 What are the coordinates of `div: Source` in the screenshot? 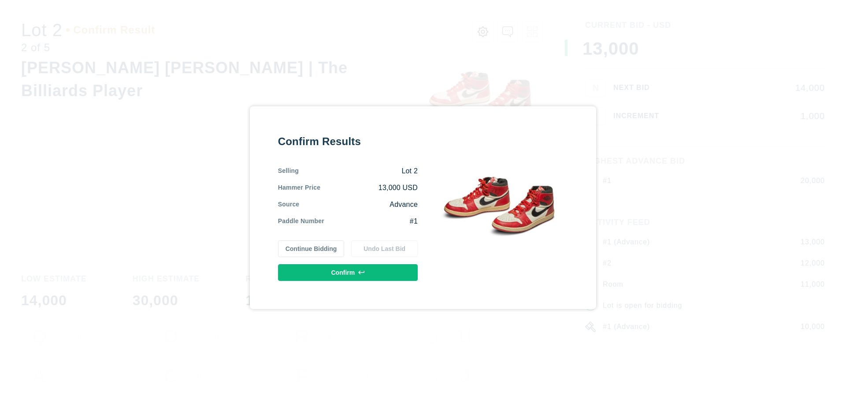 It's located at (289, 205).